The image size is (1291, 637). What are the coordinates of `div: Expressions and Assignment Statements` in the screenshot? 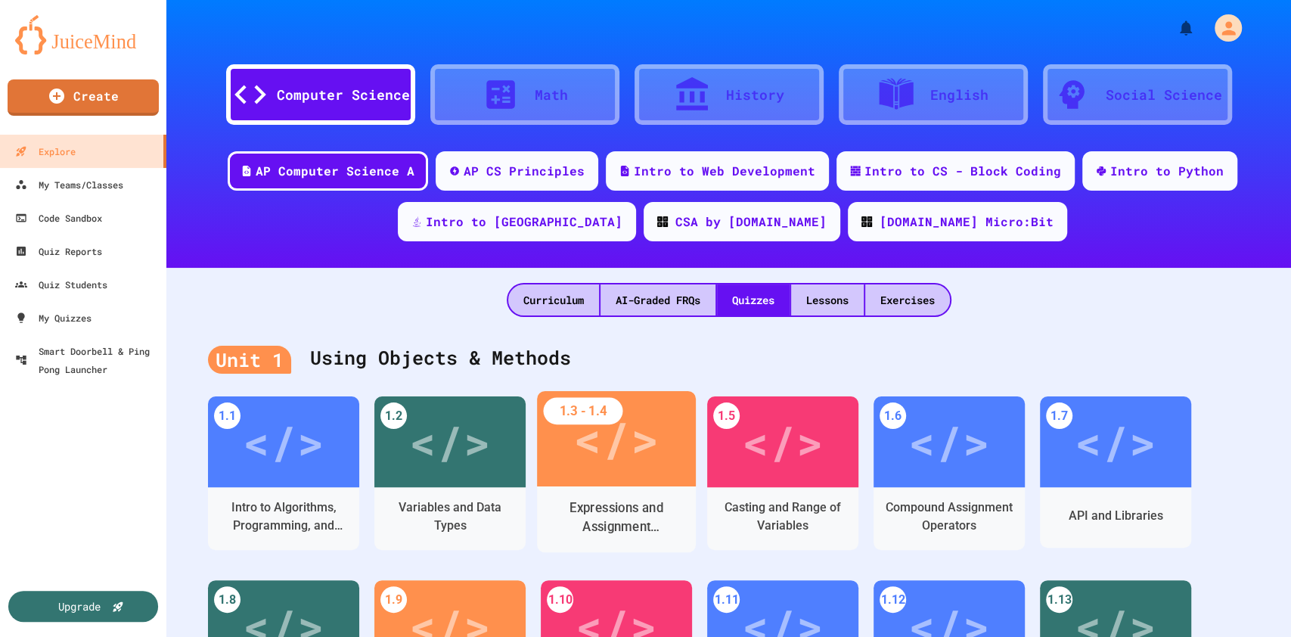 It's located at (617, 517).